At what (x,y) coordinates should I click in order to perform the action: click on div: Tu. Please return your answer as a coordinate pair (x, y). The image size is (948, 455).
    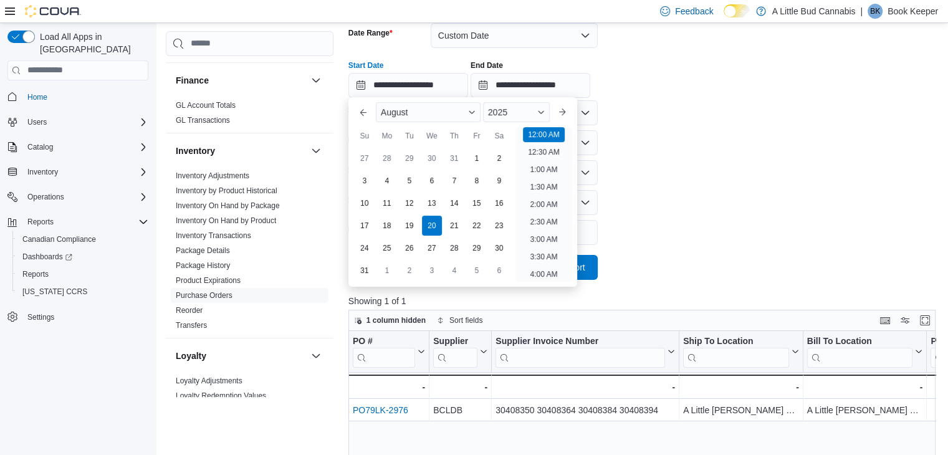
    Looking at the image, I should click on (410, 136).